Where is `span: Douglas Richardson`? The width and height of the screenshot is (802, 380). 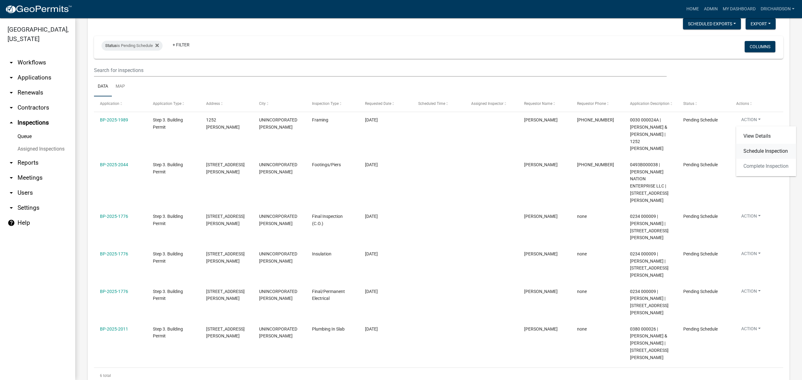 span: Douglas Richardson is located at coordinates (541, 254).